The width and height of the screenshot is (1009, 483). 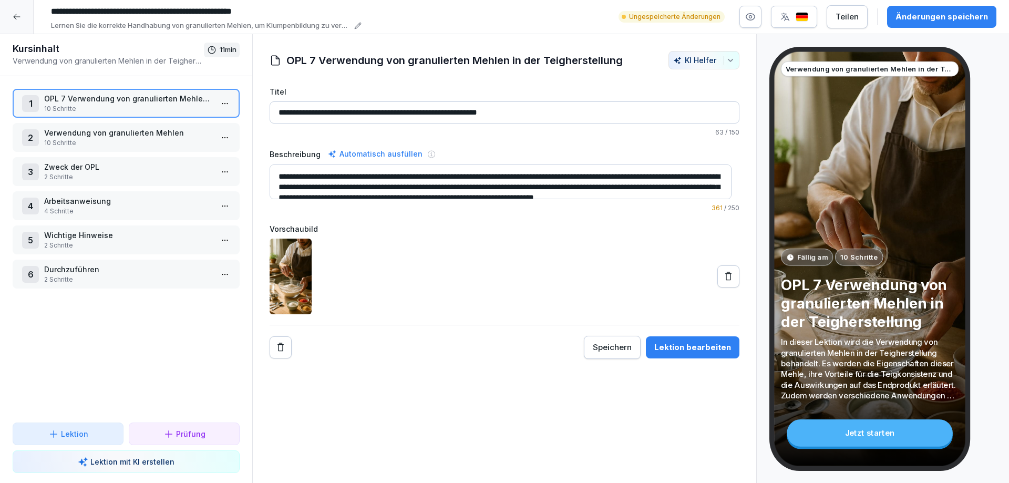 I want to click on button: Prüfung, so click(x=184, y=433).